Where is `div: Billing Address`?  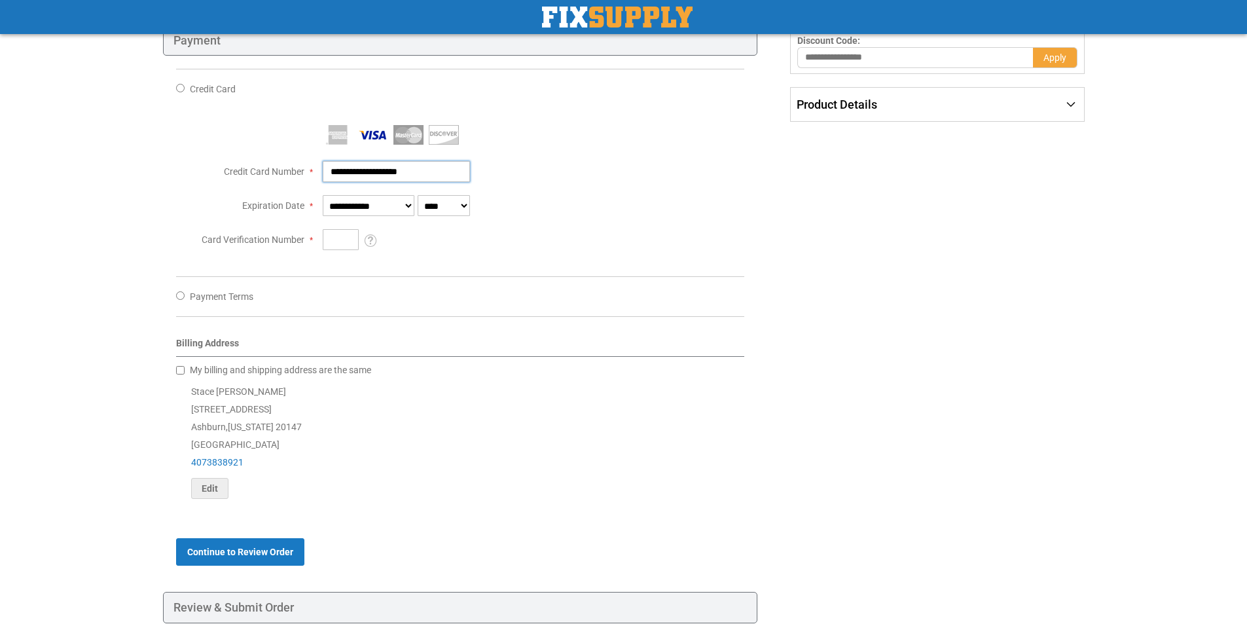
div: Billing Address is located at coordinates (460, 346).